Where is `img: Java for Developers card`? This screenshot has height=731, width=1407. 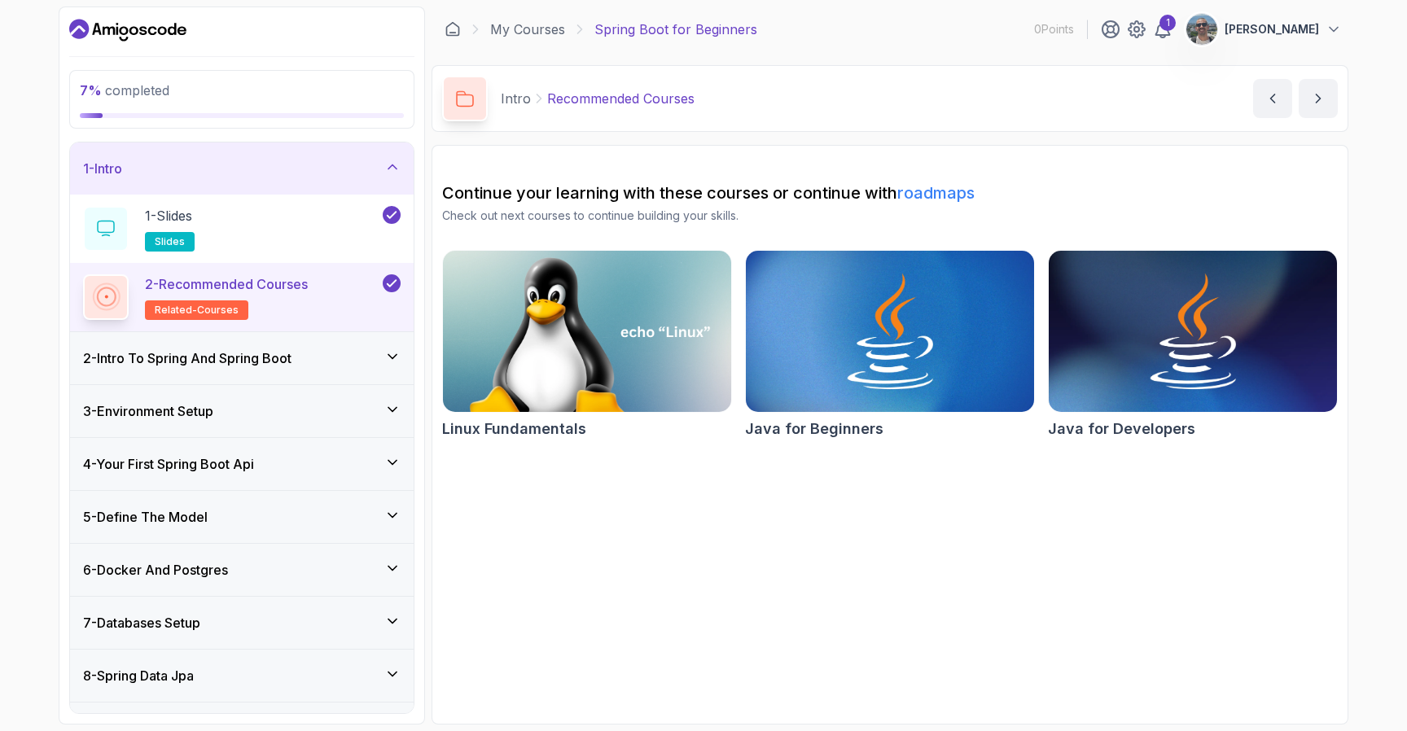
img: Java for Developers card is located at coordinates (1193, 331).